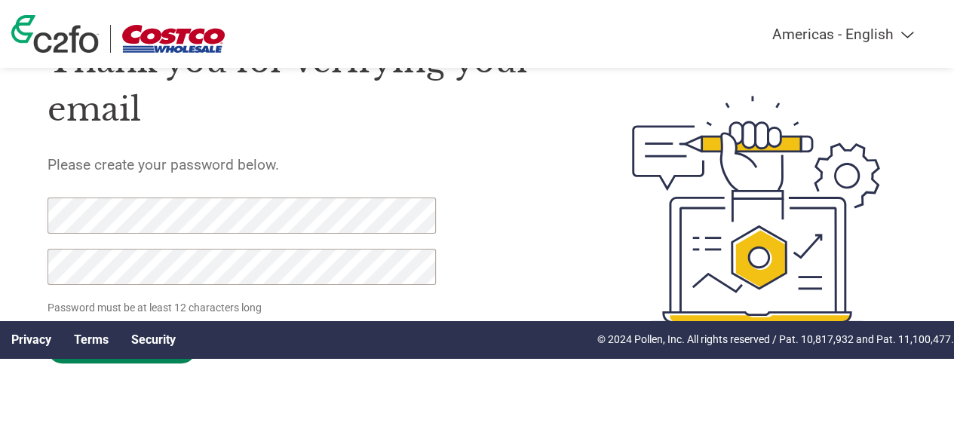  What do you see at coordinates (153, 339) in the screenshot?
I see `a: Security` at bounding box center [153, 339].